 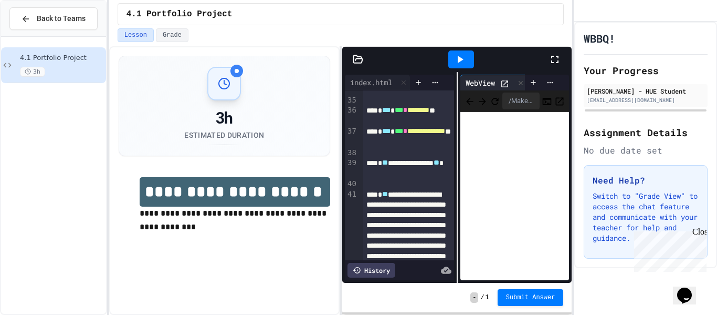 What do you see at coordinates (646, 132) in the screenshot?
I see `h2: Assignment Details` at bounding box center [646, 132].